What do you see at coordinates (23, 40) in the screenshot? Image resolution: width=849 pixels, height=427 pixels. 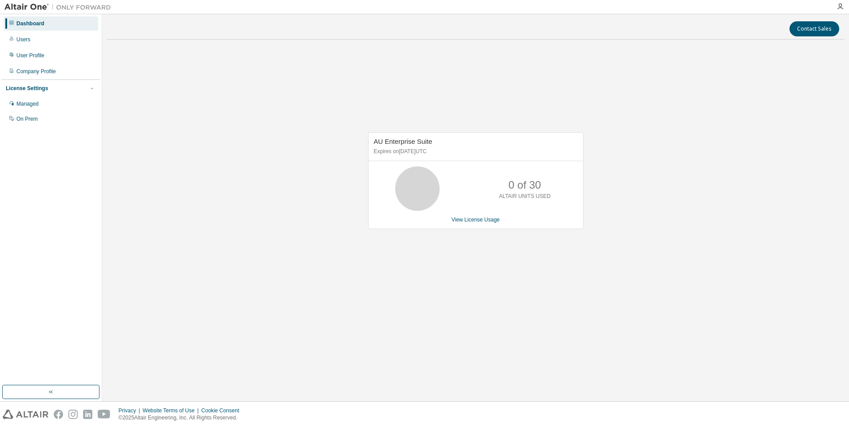 I see `div: Users` at bounding box center [23, 40].